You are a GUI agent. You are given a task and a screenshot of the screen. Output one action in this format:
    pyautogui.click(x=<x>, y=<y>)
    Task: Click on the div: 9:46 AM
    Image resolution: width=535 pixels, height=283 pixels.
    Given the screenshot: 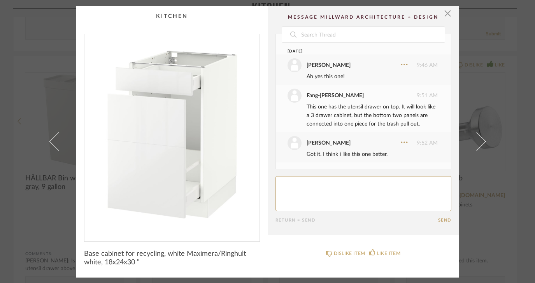 What is the action you would take?
    pyautogui.click(x=363, y=65)
    